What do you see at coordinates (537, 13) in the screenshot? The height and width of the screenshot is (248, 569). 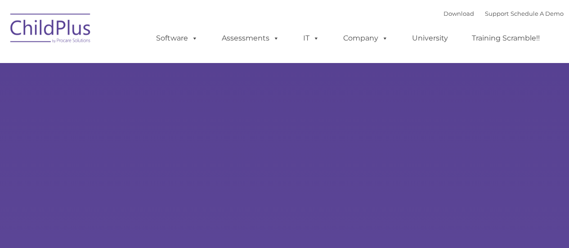 I see `a: Schedule A Demo` at bounding box center [537, 13].